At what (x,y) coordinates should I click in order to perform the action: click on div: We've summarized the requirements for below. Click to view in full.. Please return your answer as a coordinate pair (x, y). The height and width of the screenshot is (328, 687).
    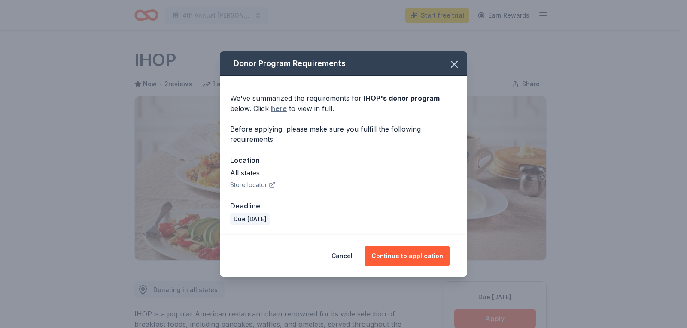
    Looking at the image, I should click on (343, 103).